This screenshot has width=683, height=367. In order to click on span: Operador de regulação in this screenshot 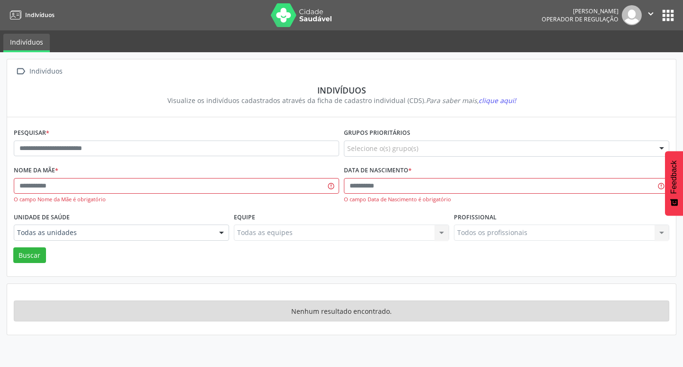, I will do `click(580, 19)`.